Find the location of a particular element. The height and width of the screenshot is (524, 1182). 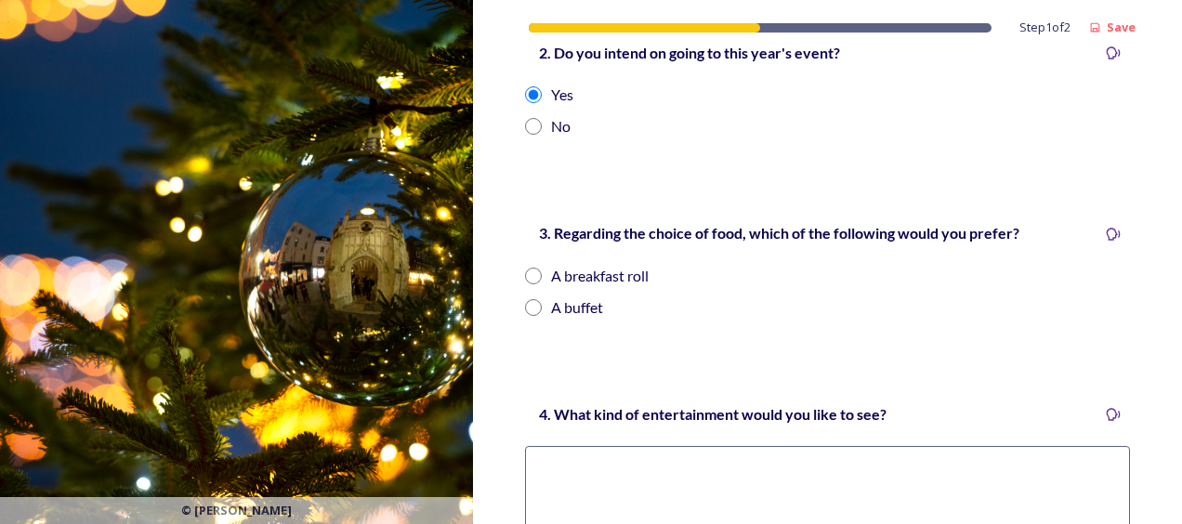

div: Yes is located at coordinates (562, 95).